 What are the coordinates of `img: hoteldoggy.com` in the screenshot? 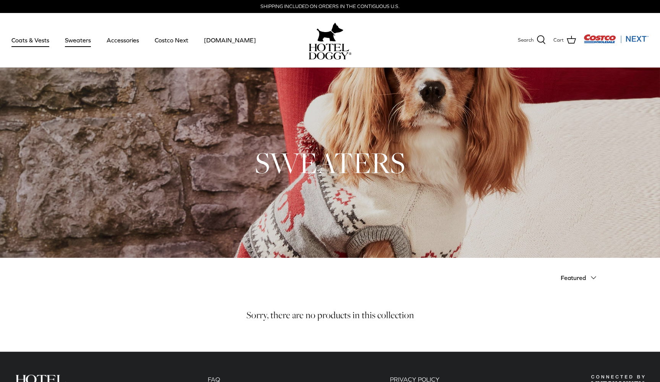 It's located at (330, 32).